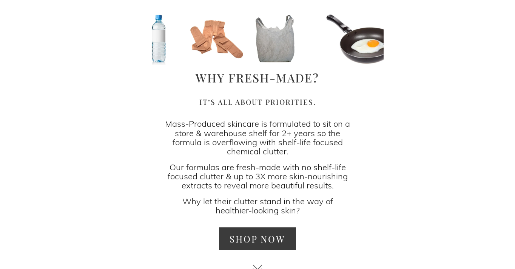  Describe the element at coordinates (258, 205) in the screenshot. I see `p: Why let their clutter stand in the way of healthier-looking skin?` at that location.